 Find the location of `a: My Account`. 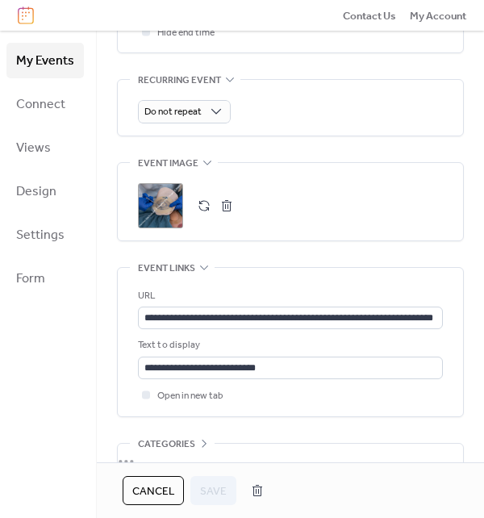

a: My Account is located at coordinates (438, 15).